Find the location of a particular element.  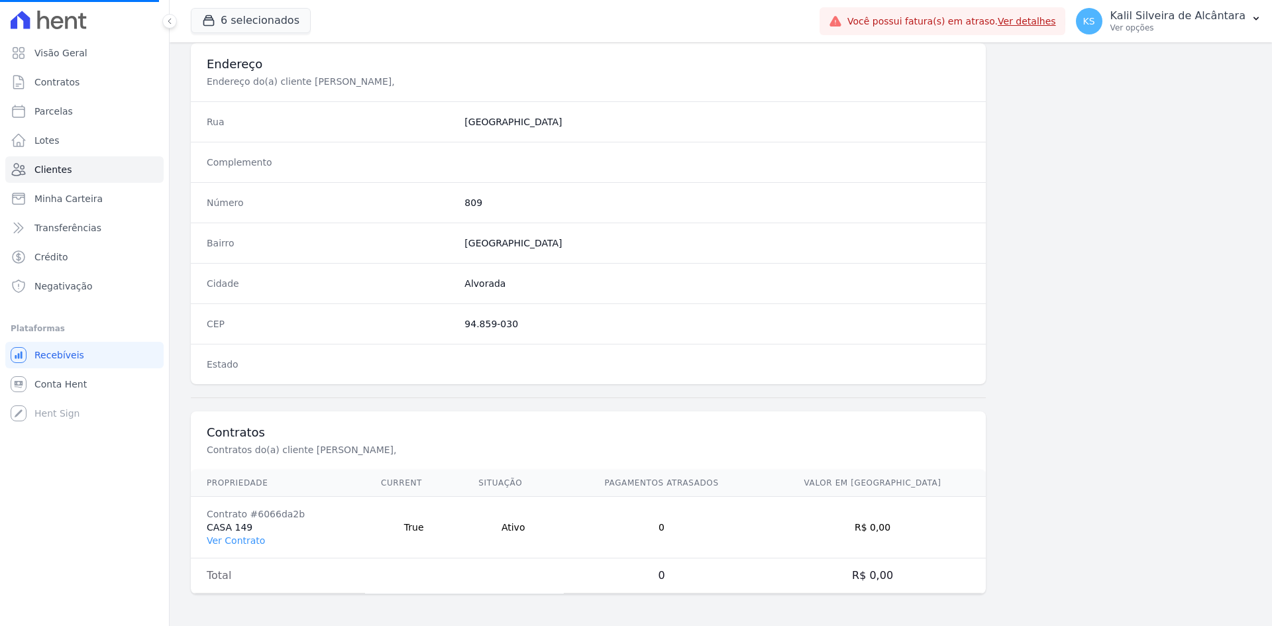

a: Parcelas is located at coordinates (84, 111).